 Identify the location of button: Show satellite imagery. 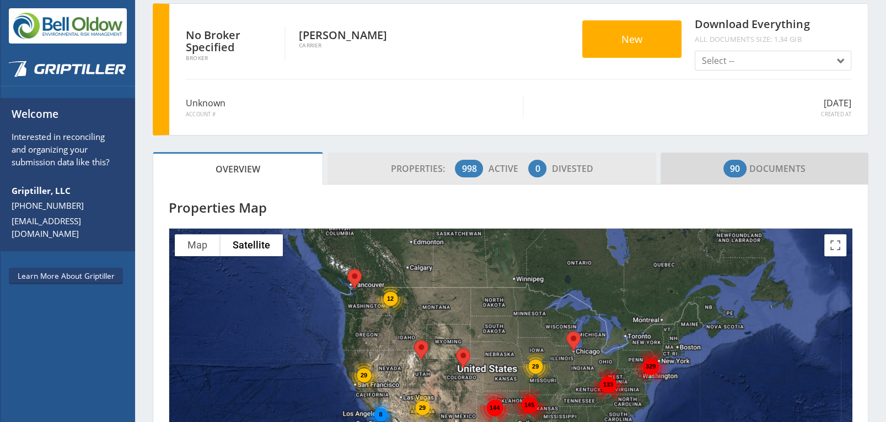
(251, 245).